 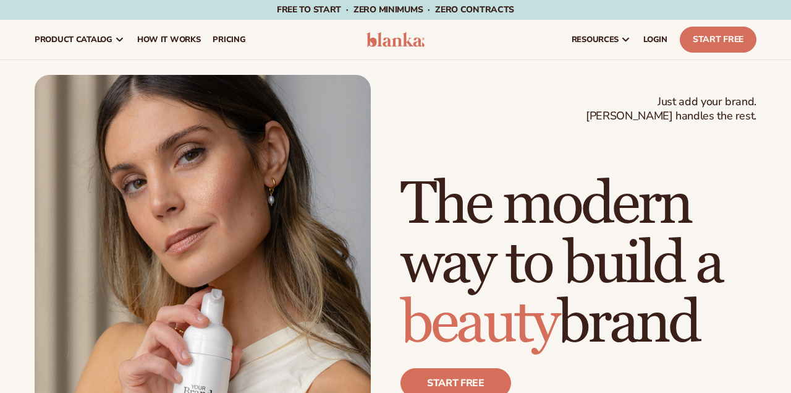 What do you see at coordinates (479, 323) in the screenshot?
I see `span: beauty` at bounding box center [479, 323].